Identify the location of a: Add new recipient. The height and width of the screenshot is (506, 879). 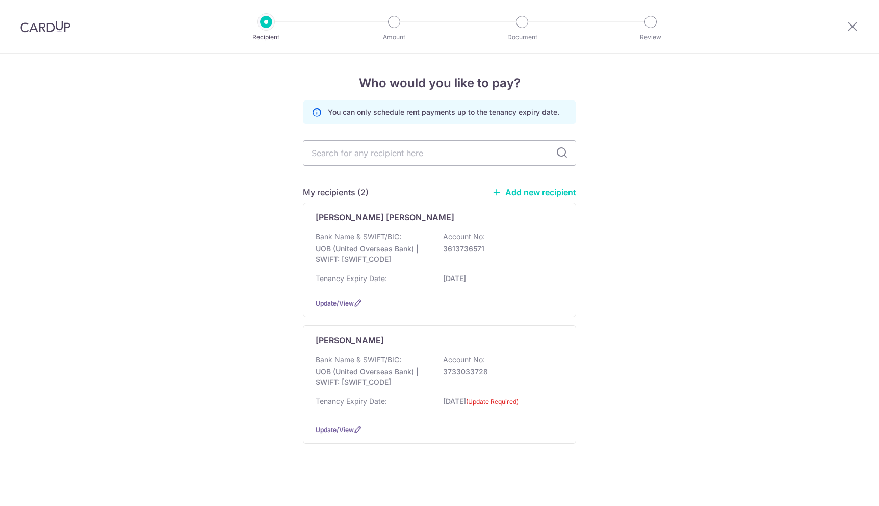
(534, 192).